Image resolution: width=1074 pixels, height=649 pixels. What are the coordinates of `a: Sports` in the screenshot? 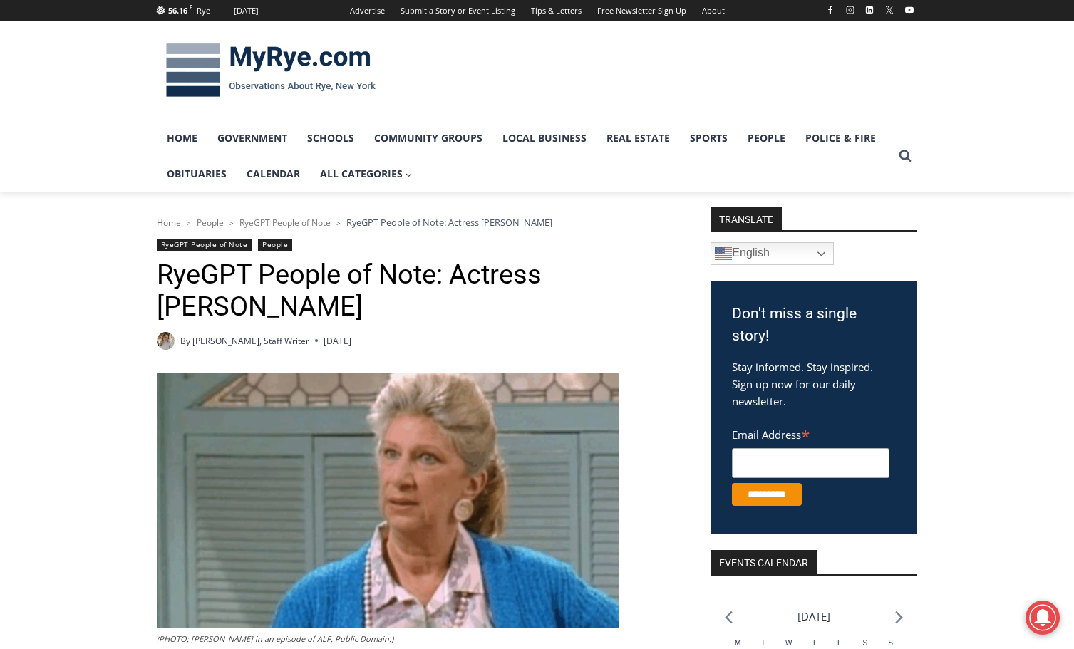 It's located at (709, 138).